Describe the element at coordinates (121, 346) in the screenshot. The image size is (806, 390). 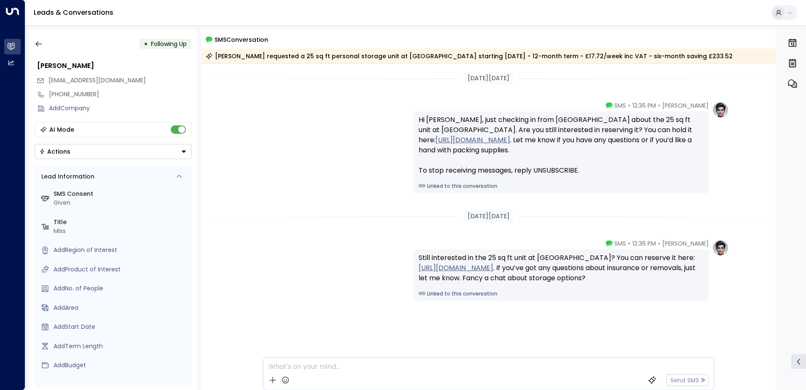
I see `div: AddTerm Length` at that location.